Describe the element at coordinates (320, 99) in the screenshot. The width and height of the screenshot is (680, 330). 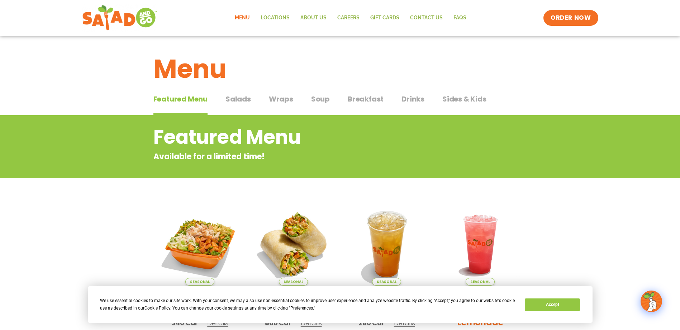
I see `span: Soup` at that location.